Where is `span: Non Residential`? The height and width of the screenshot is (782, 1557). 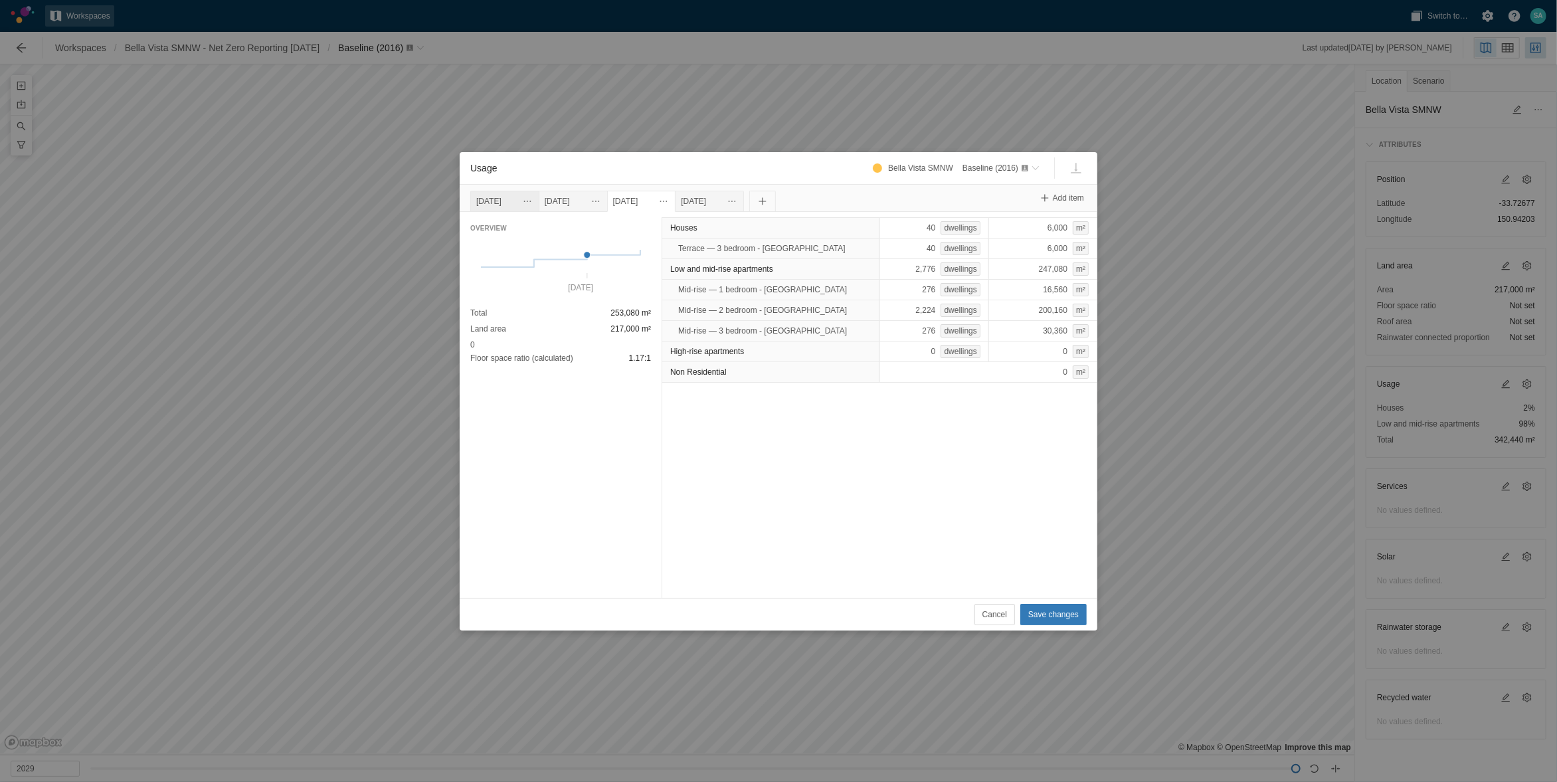 span: Non Residential is located at coordinates (698, 372).